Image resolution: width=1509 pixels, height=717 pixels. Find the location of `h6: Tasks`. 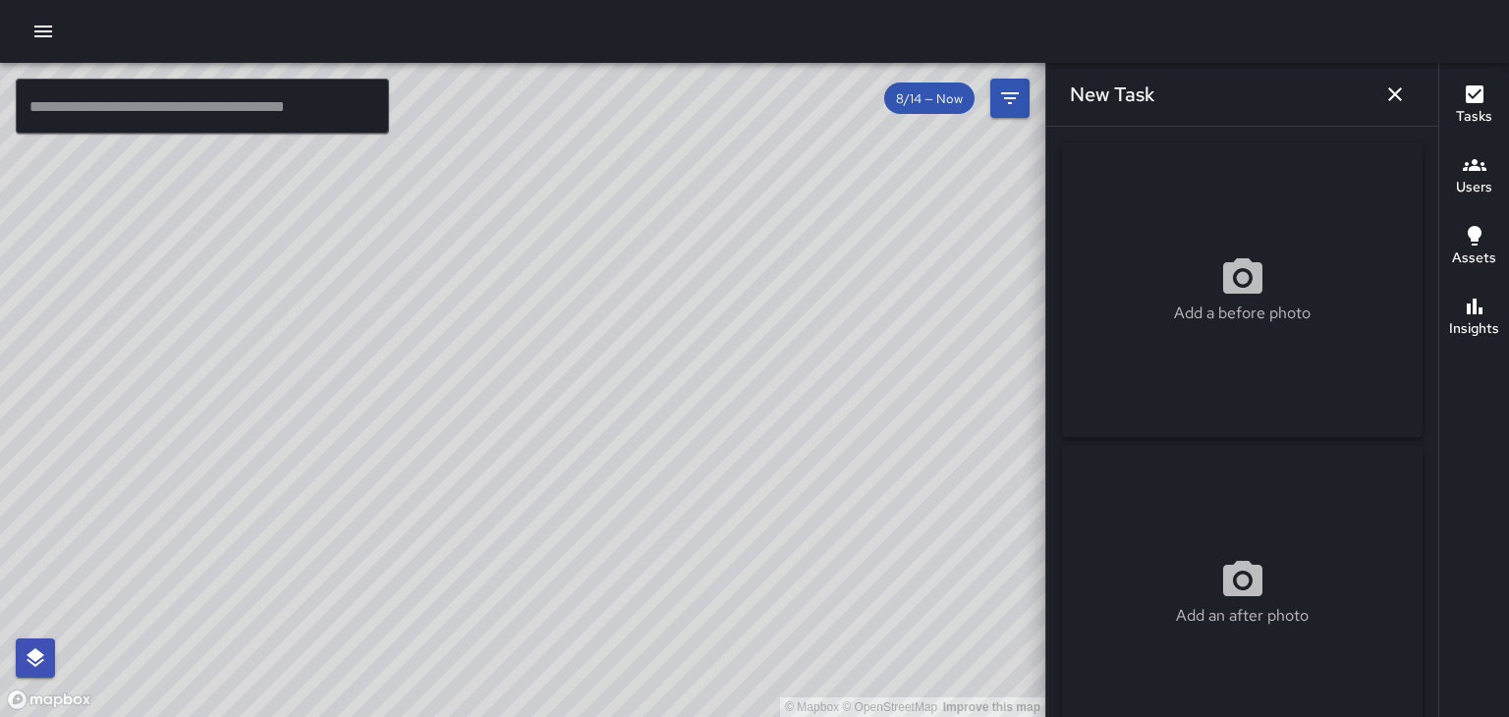

h6: Tasks is located at coordinates (1473, 117).